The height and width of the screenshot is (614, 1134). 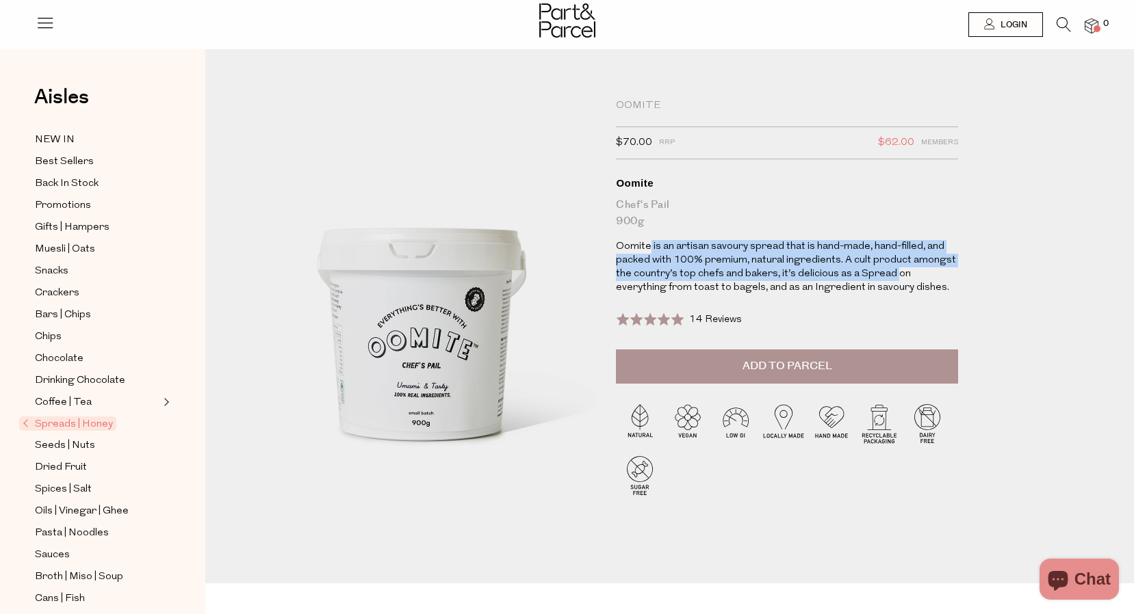 I want to click on a: Chips, so click(x=97, y=337).